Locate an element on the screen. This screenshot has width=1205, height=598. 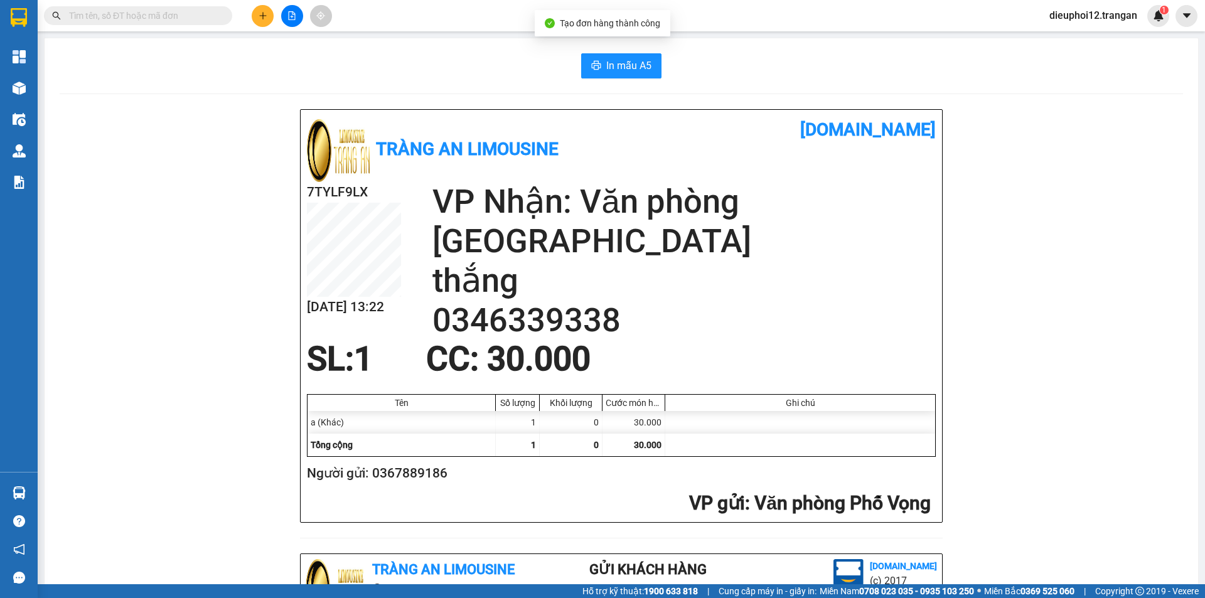
div: 1 is located at coordinates (518, 422).